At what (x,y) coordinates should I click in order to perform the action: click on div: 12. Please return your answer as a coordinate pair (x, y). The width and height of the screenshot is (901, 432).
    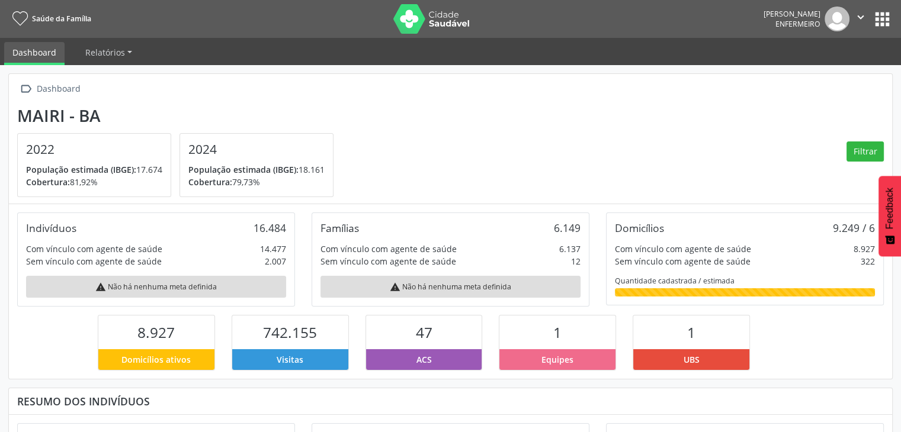
    Looking at the image, I should click on (576, 261).